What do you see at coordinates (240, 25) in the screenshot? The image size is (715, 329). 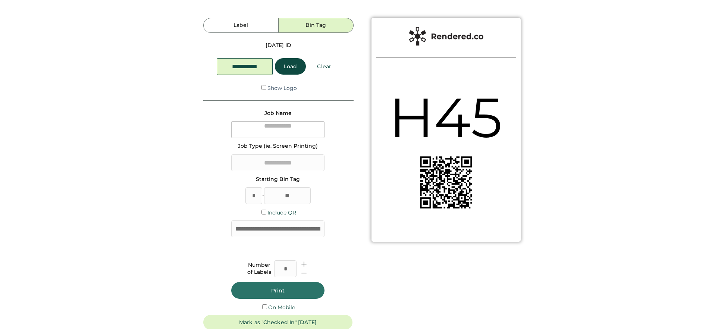 I see `button: Label` at bounding box center [240, 25].